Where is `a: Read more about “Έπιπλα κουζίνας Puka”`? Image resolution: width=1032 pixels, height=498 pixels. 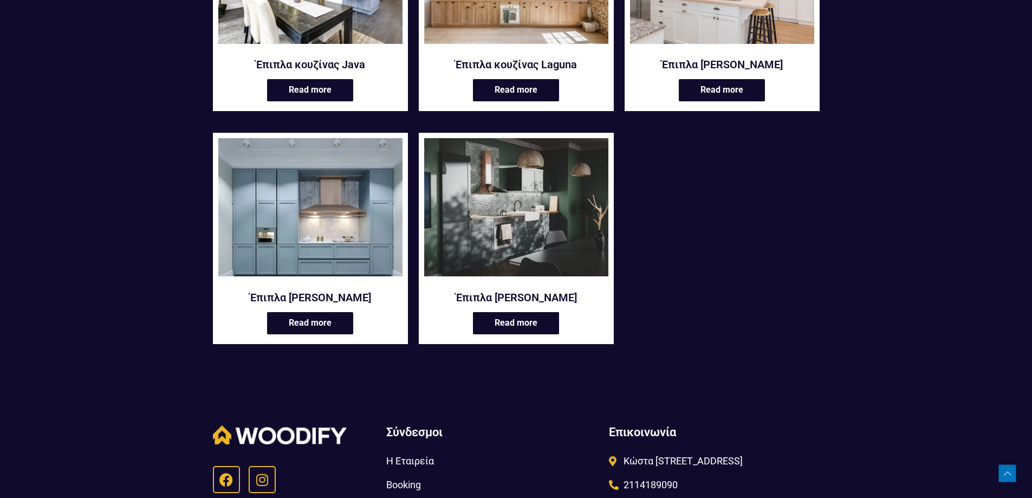
a: Read more about “Έπιπλα κουζίνας Puka” is located at coordinates (310, 323).